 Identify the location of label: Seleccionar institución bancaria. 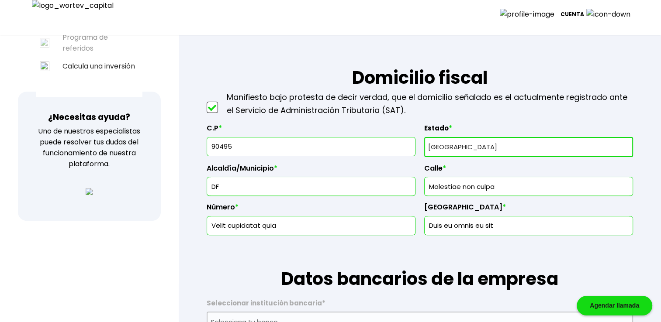
(420, 306).